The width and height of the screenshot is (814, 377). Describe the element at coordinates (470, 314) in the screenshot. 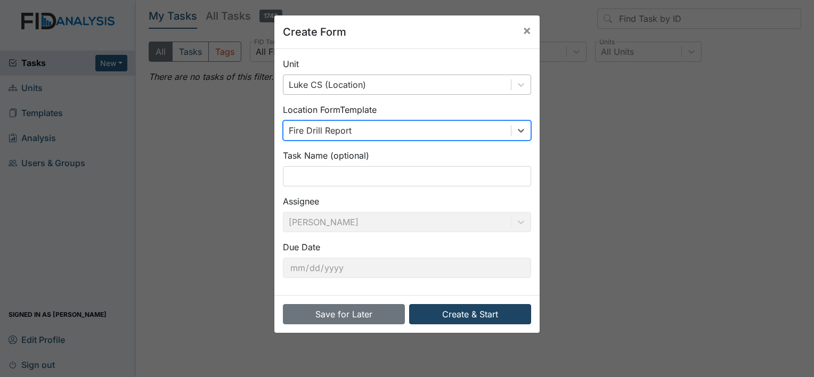

I see `button: Create & Start` at that location.